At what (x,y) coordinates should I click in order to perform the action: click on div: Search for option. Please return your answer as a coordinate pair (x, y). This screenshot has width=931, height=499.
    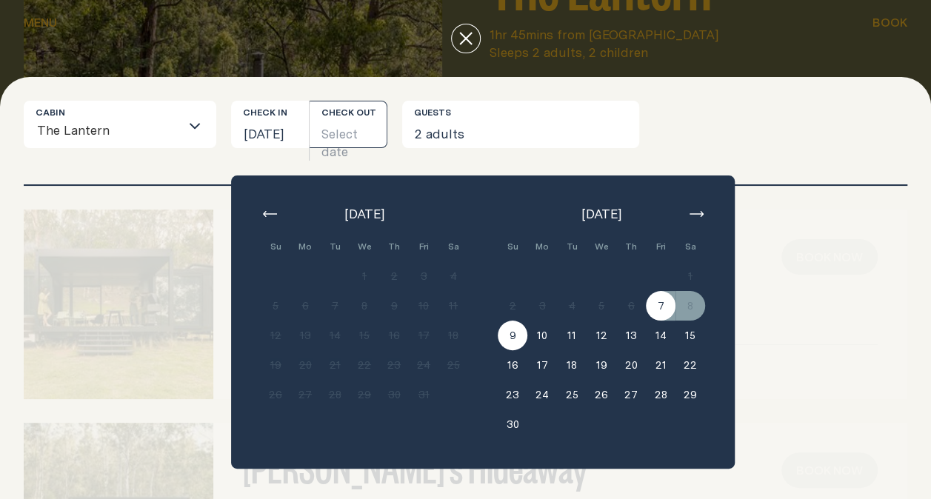
    Looking at the image, I should click on (120, 124).